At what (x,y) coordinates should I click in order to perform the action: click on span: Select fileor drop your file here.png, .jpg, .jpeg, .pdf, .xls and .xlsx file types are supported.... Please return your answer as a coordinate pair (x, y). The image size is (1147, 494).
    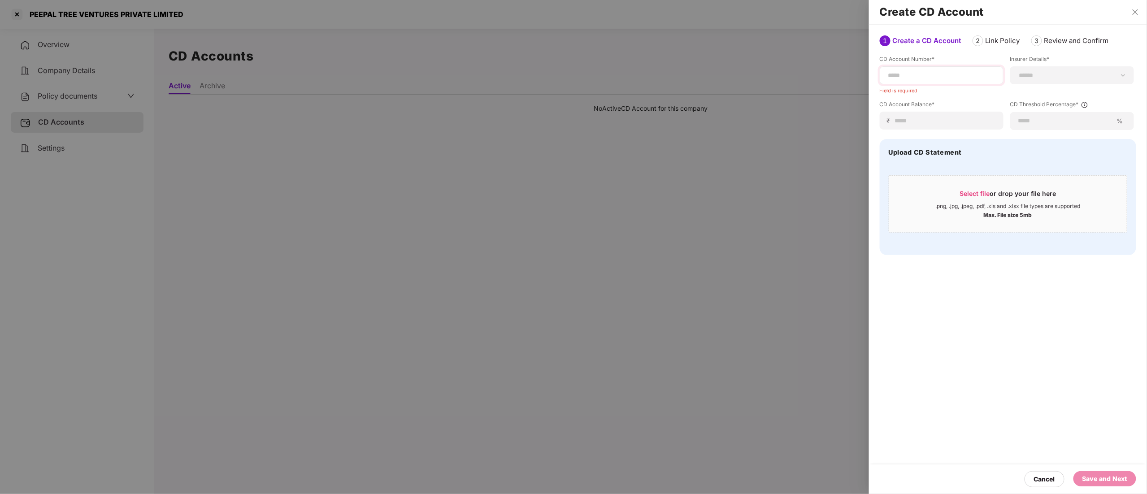
    Looking at the image, I should click on (1008, 204).